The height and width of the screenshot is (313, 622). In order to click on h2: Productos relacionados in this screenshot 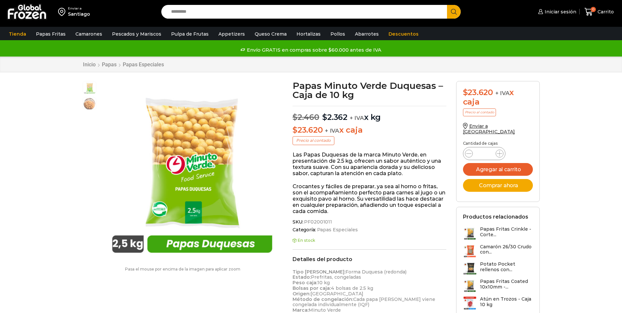, I will do `click(496, 217)`.